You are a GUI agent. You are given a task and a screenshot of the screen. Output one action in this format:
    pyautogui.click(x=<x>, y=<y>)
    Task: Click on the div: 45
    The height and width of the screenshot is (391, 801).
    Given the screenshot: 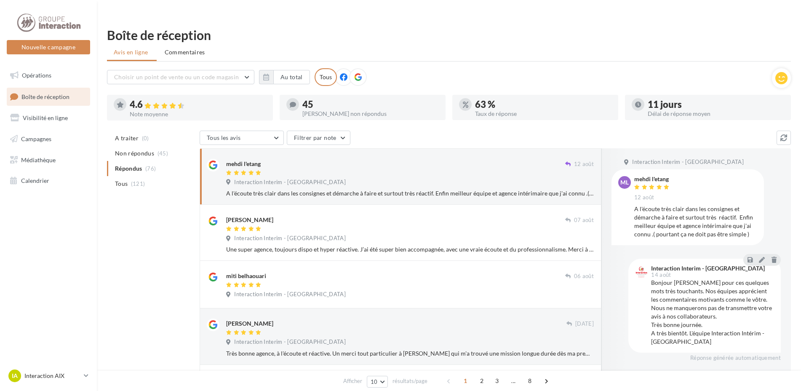 What is the action you would take?
    pyautogui.click(x=371, y=104)
    